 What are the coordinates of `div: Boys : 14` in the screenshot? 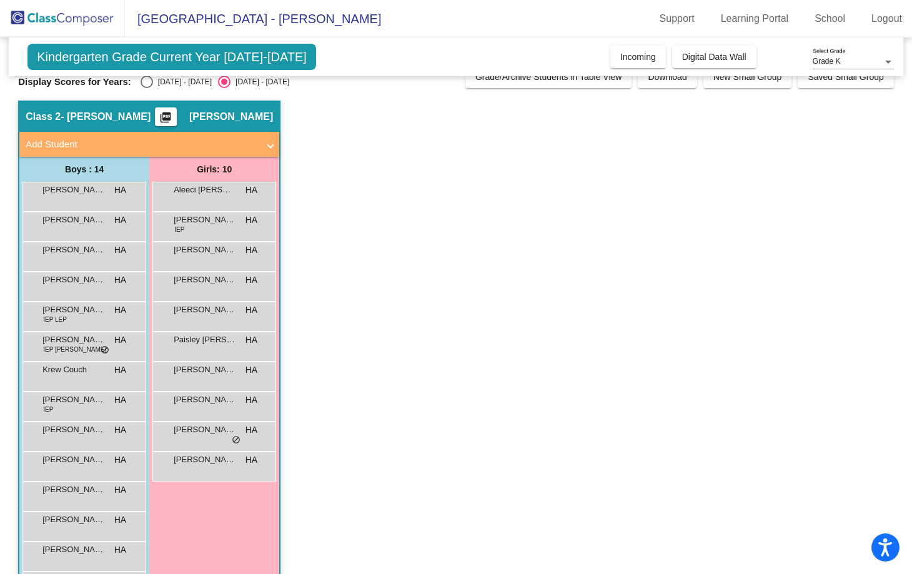 It's located at (84, 169).